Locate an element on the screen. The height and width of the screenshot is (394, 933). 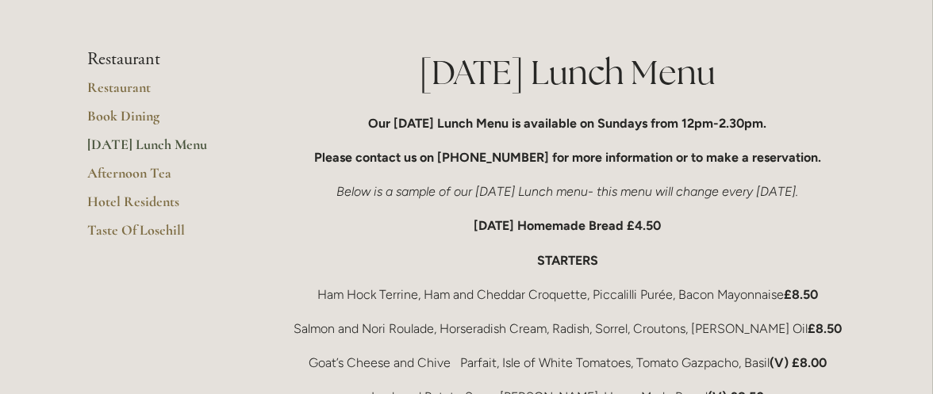
strong: STARTERS is located at coordinates (567, 260).